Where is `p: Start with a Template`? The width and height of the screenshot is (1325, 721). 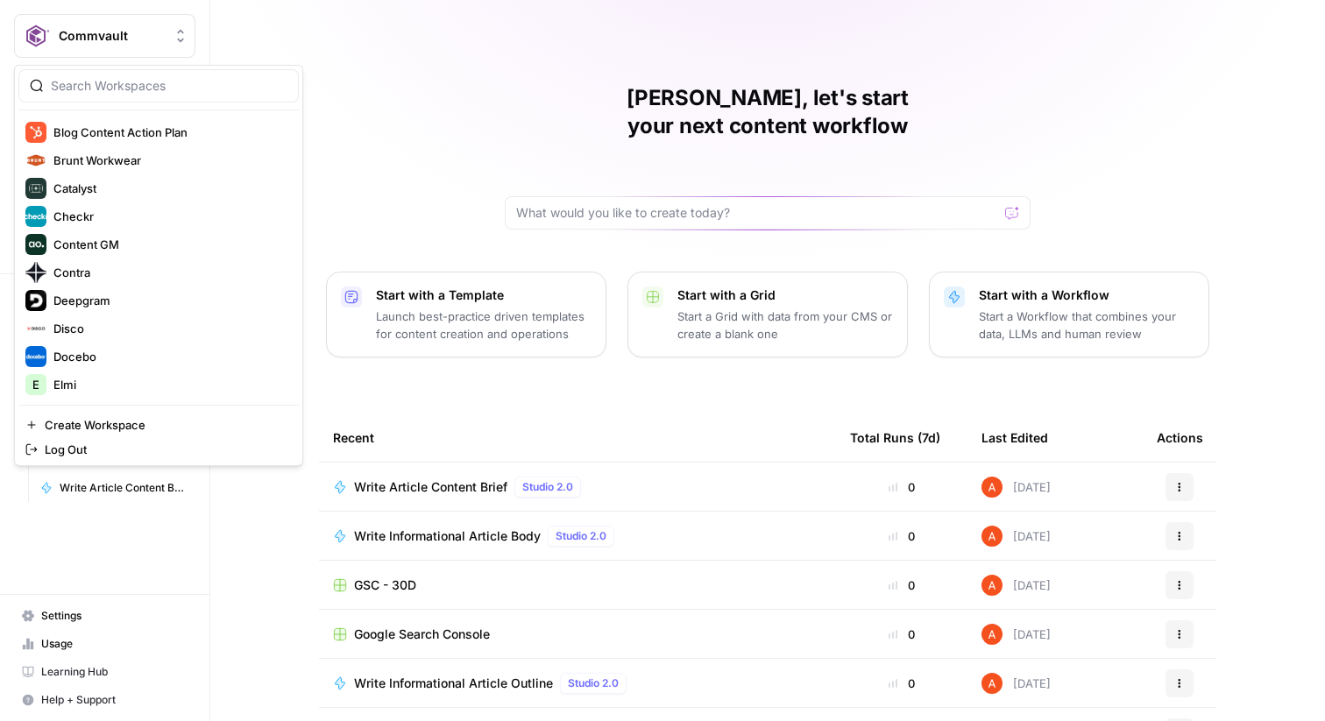 p: Start with a Template is located at coordinates (484, 295).